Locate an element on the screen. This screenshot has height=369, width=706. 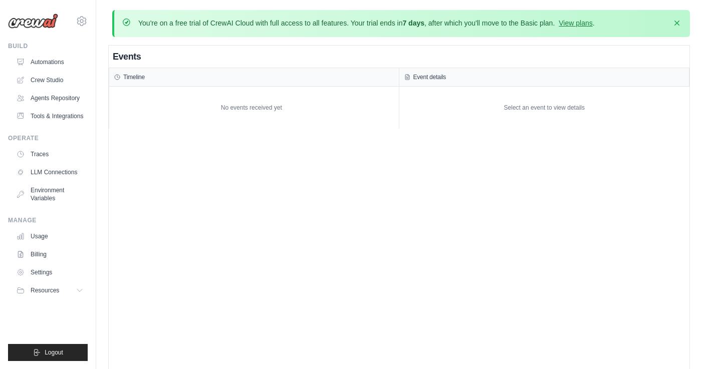
a: Billing is located at coordinates (50, 254).